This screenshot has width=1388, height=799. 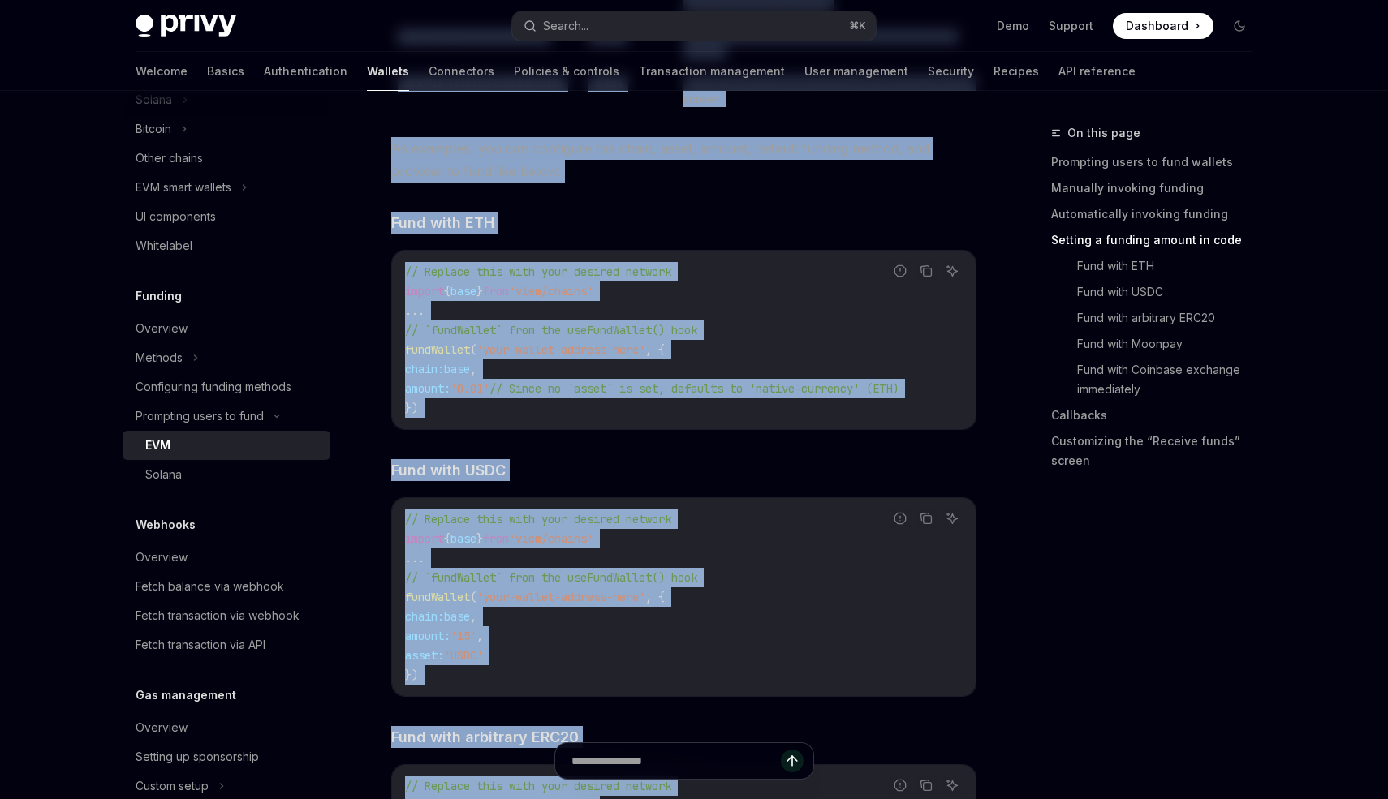 What do you see at coordinates (226, 217) in the screenshot?
I see `a: UI components` at bounding box center [226, 217].